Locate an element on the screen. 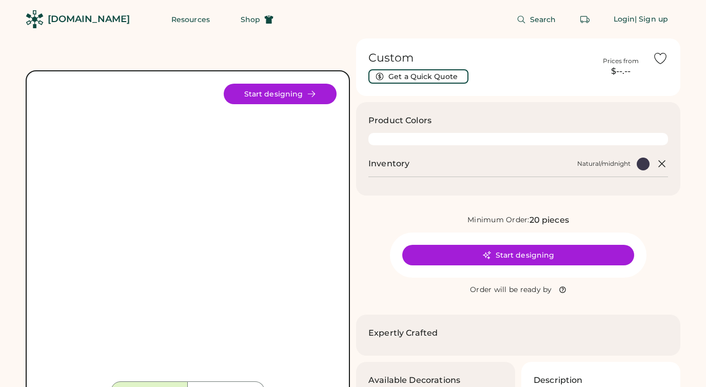  button: Resources is located at coordinates (190, 20).